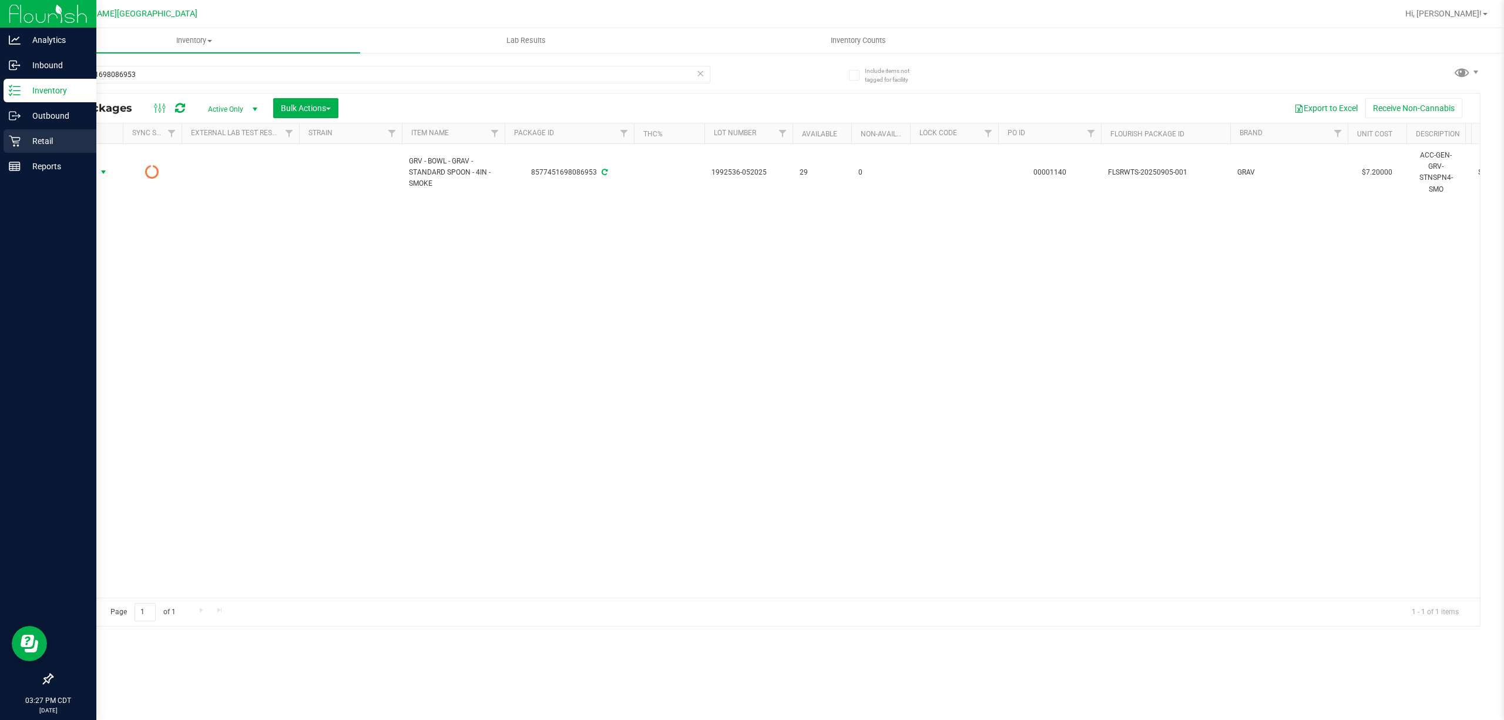 The height and width of the screenshot is (720, 1504). Describe the element at coordinates (15, 141) in the screenshot. I see `inline-svg: Retail` at that location.